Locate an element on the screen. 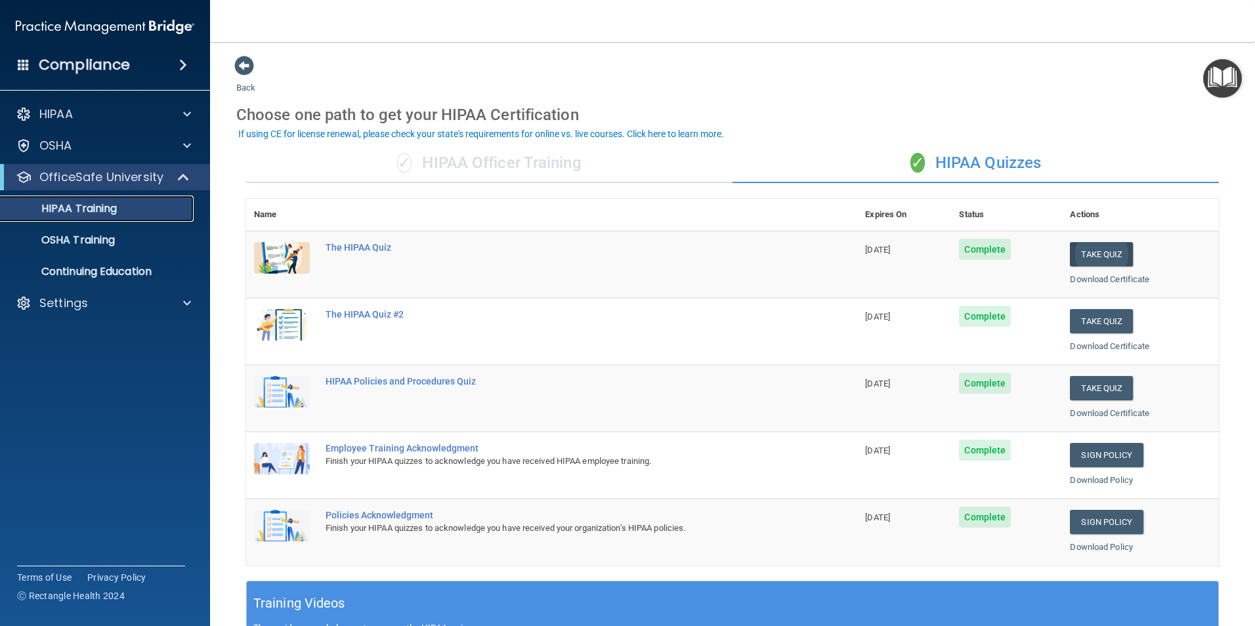 This screenshot has height=626, width=1255. p: HIPAA Training is located at coordinates (62, 209).